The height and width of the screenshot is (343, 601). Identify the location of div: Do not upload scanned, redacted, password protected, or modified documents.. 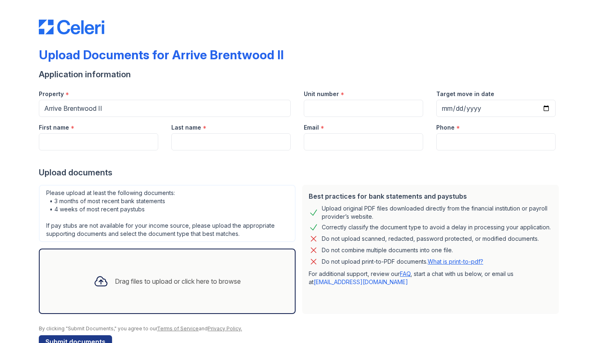
(430, 239).